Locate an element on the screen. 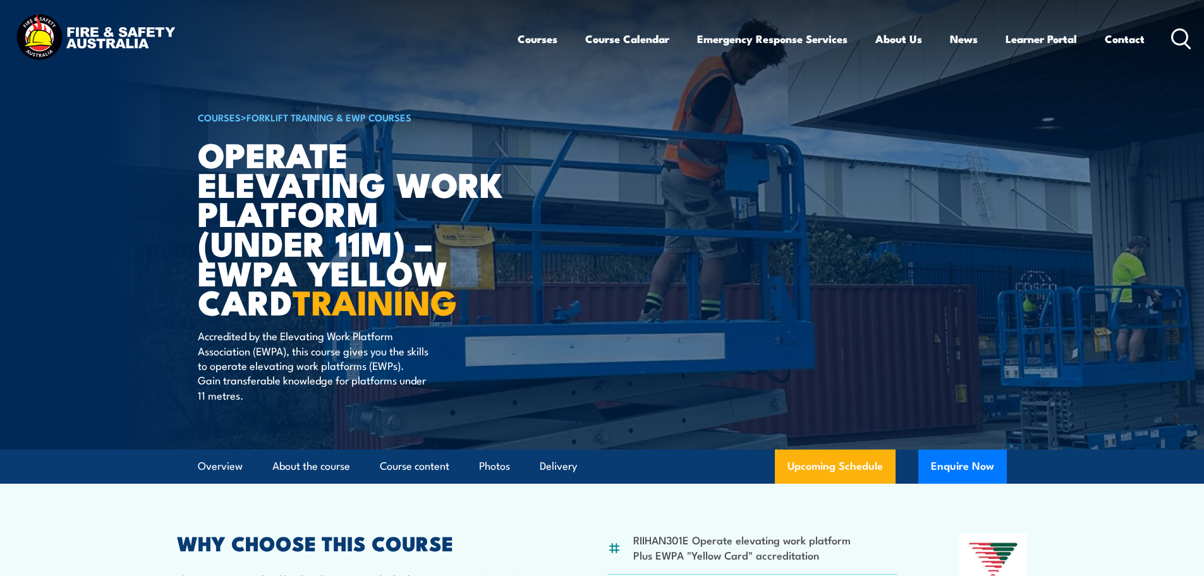 This screenshot has width=1204, height=576. a: Course content is located at coordinates (414, 466).